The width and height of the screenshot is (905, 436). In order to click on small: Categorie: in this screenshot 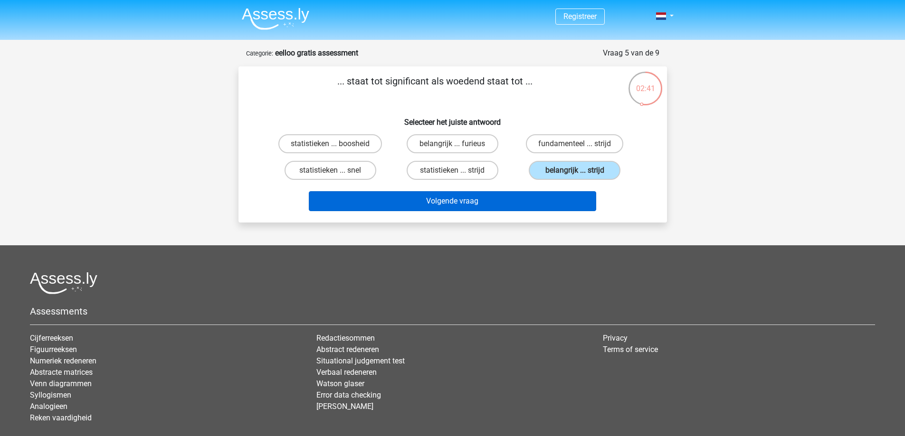, I will do `click(259, 53)`.